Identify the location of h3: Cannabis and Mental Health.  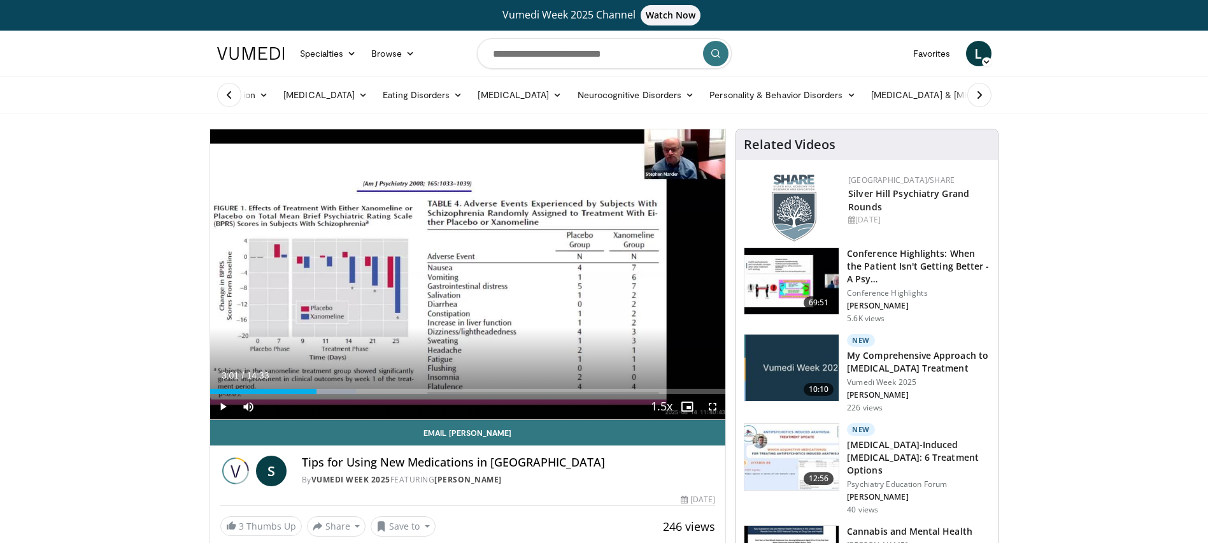
(909, 531).